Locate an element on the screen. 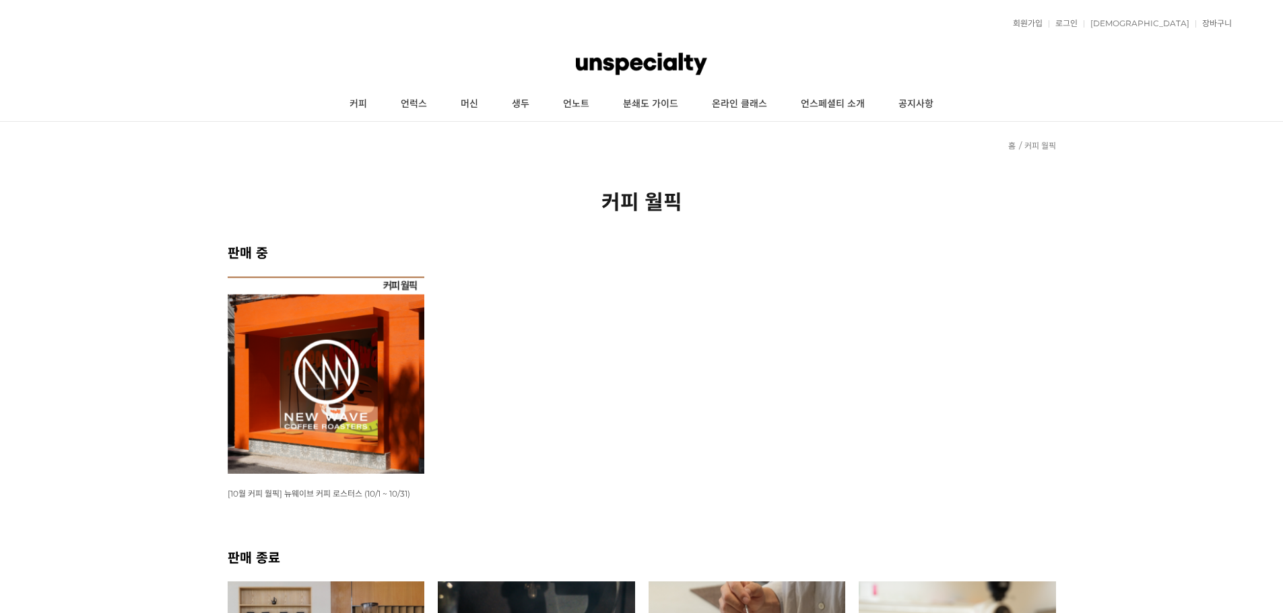  a: 머신 is located at coordinates (469, 104).